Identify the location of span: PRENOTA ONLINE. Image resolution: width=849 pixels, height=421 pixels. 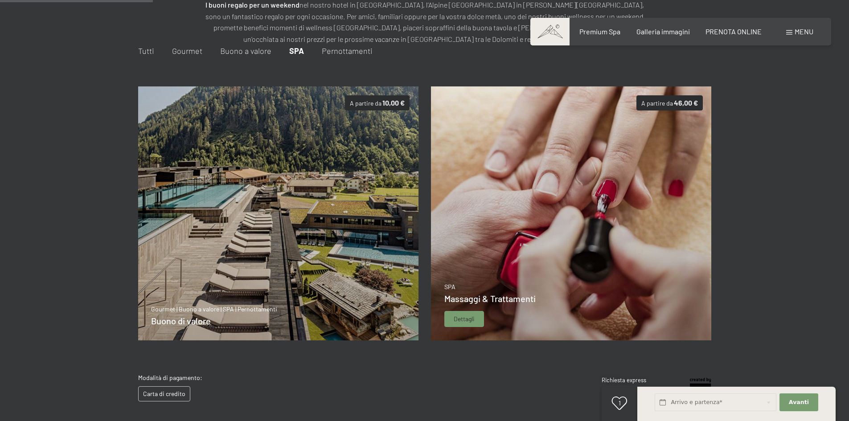
(734, 31).